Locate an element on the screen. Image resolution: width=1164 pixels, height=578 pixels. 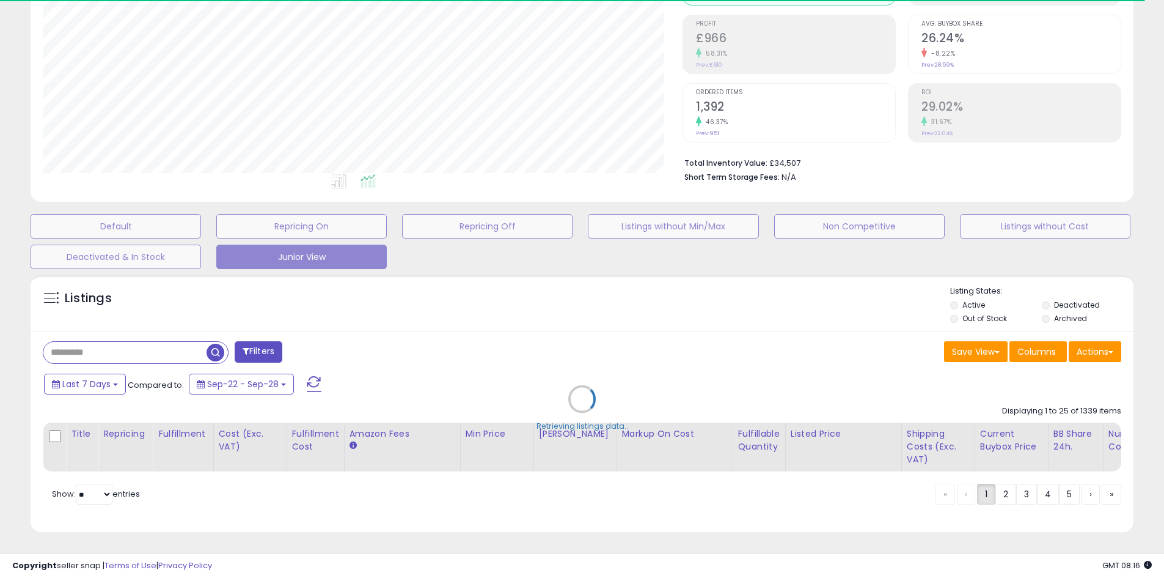
small: Prev: 28.59% is located at coordinates (938, 65).